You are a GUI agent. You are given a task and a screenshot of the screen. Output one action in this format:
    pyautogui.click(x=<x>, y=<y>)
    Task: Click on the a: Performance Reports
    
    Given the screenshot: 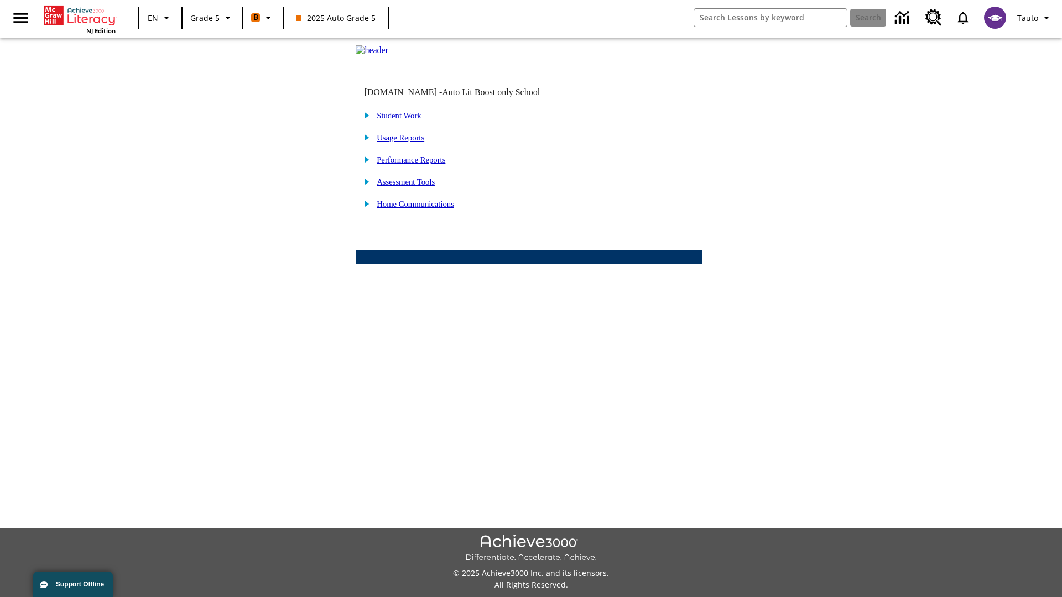 What is the action you would take?
    pyautogui.click(x=411, y=160)
    